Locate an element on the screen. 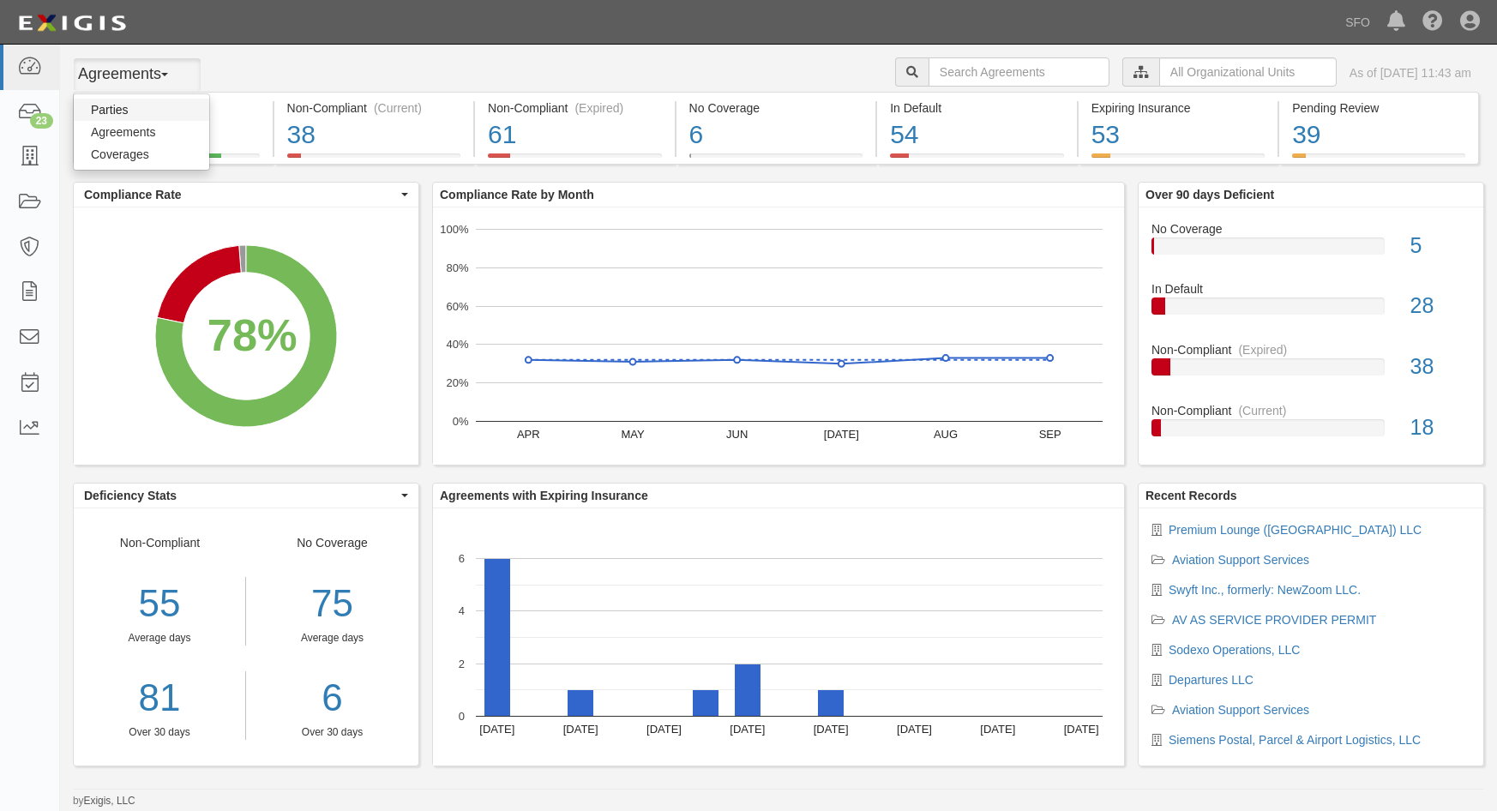 The image size is (1497, 811). a: 6 is located at coordinates (332, 698).